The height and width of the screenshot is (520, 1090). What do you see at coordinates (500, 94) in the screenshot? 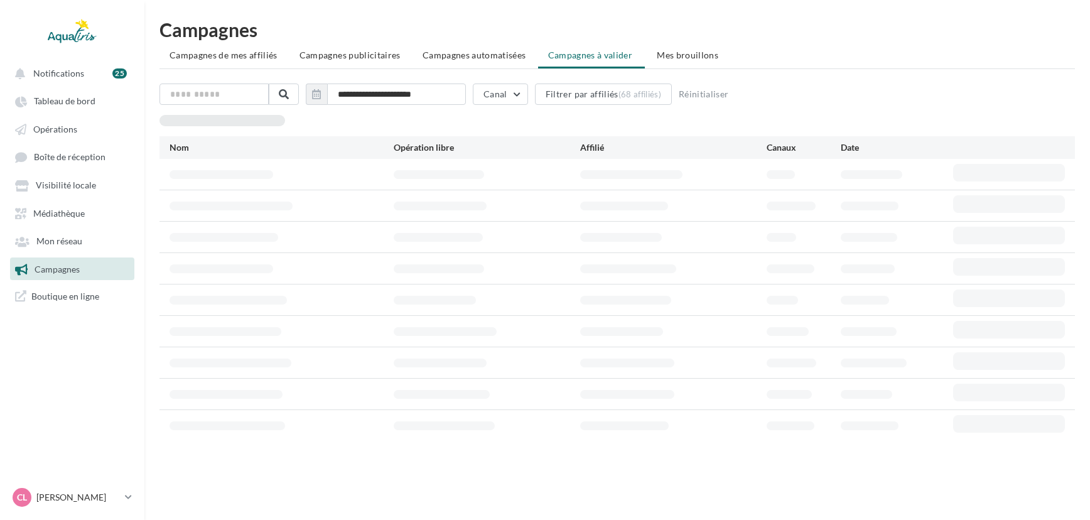
I see `button: Canal` at bounding box center [500, 94].